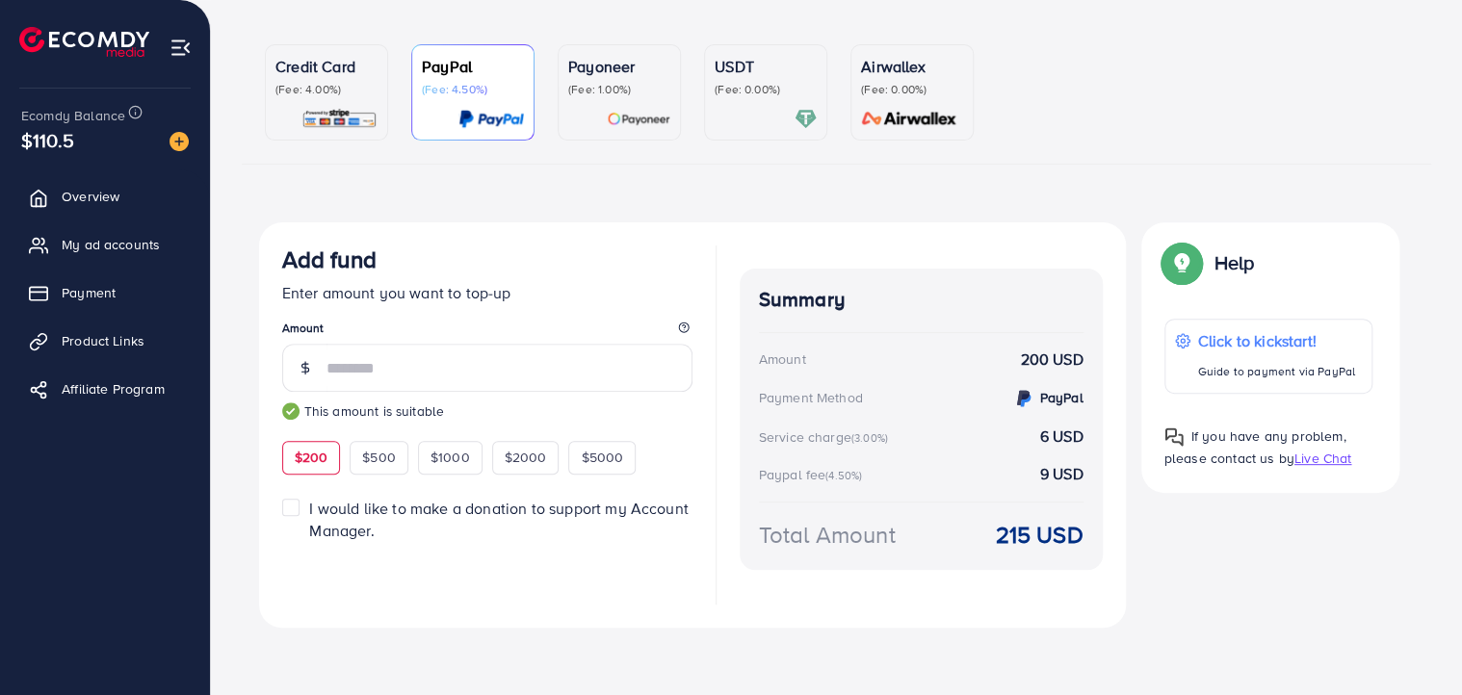 The height and width of the screenshot is (695, 1462). What do you see at coordinates (105, 196) in the screenshot?
I see `a: Overview` at bounding box center [105, 196].